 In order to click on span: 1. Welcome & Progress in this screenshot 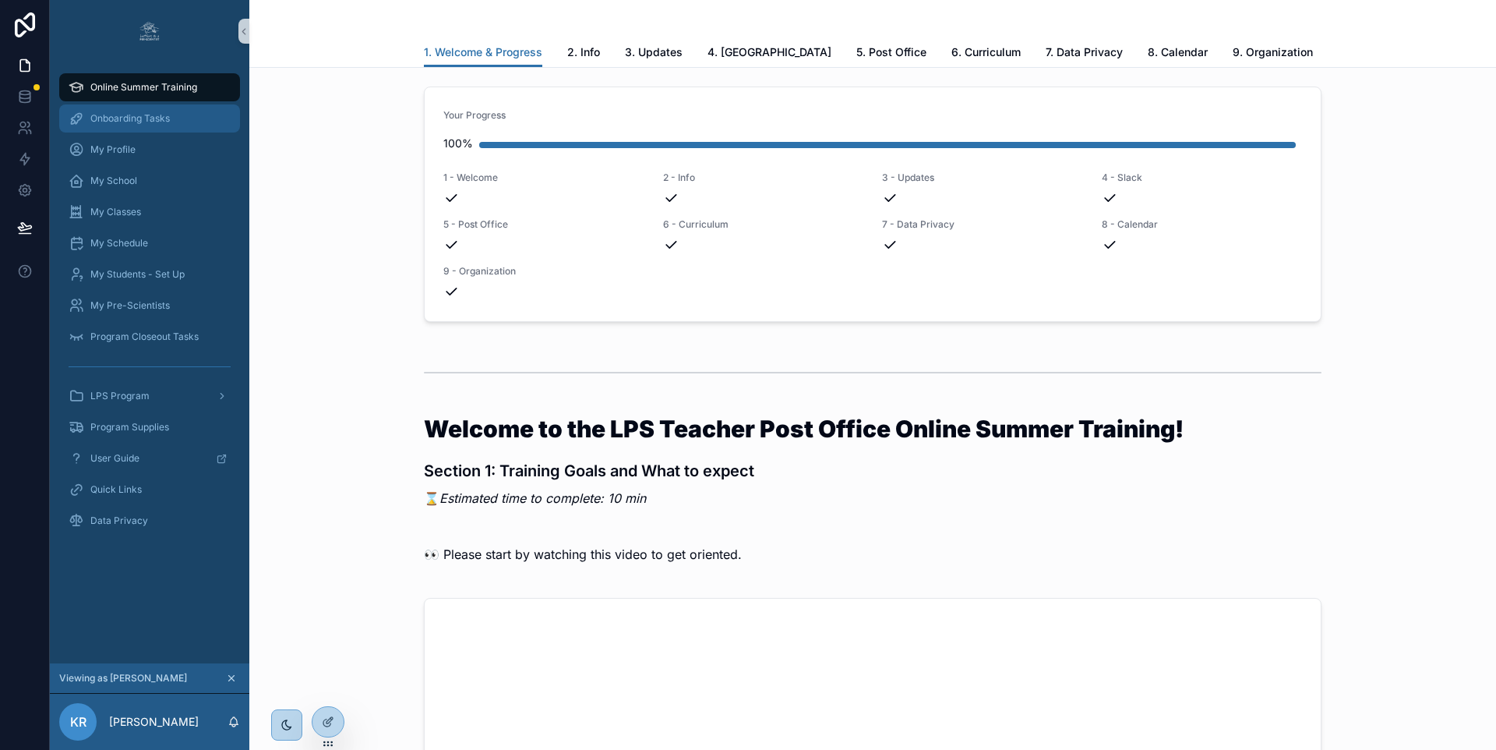, I will do `click(483, 52)`.